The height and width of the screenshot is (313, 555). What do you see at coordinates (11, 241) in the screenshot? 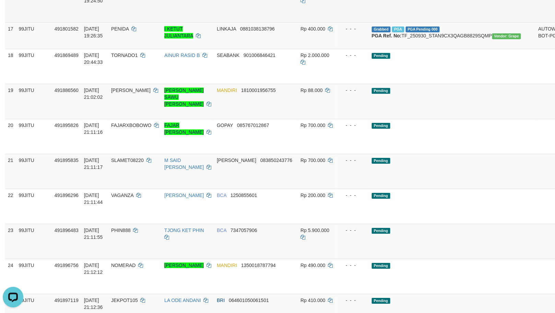
I see `td: 23` at bounding box center [11, 241].